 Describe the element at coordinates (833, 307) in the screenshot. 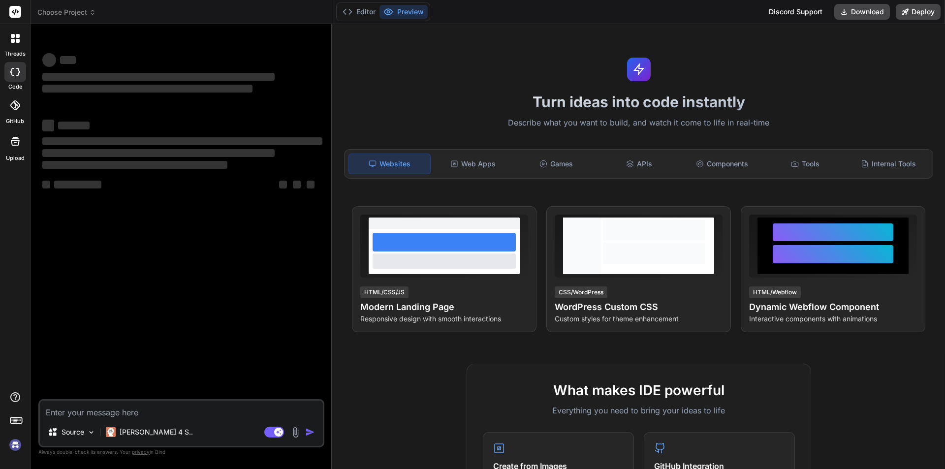

I see `h4: Dynamic Webflow Component` at that location.